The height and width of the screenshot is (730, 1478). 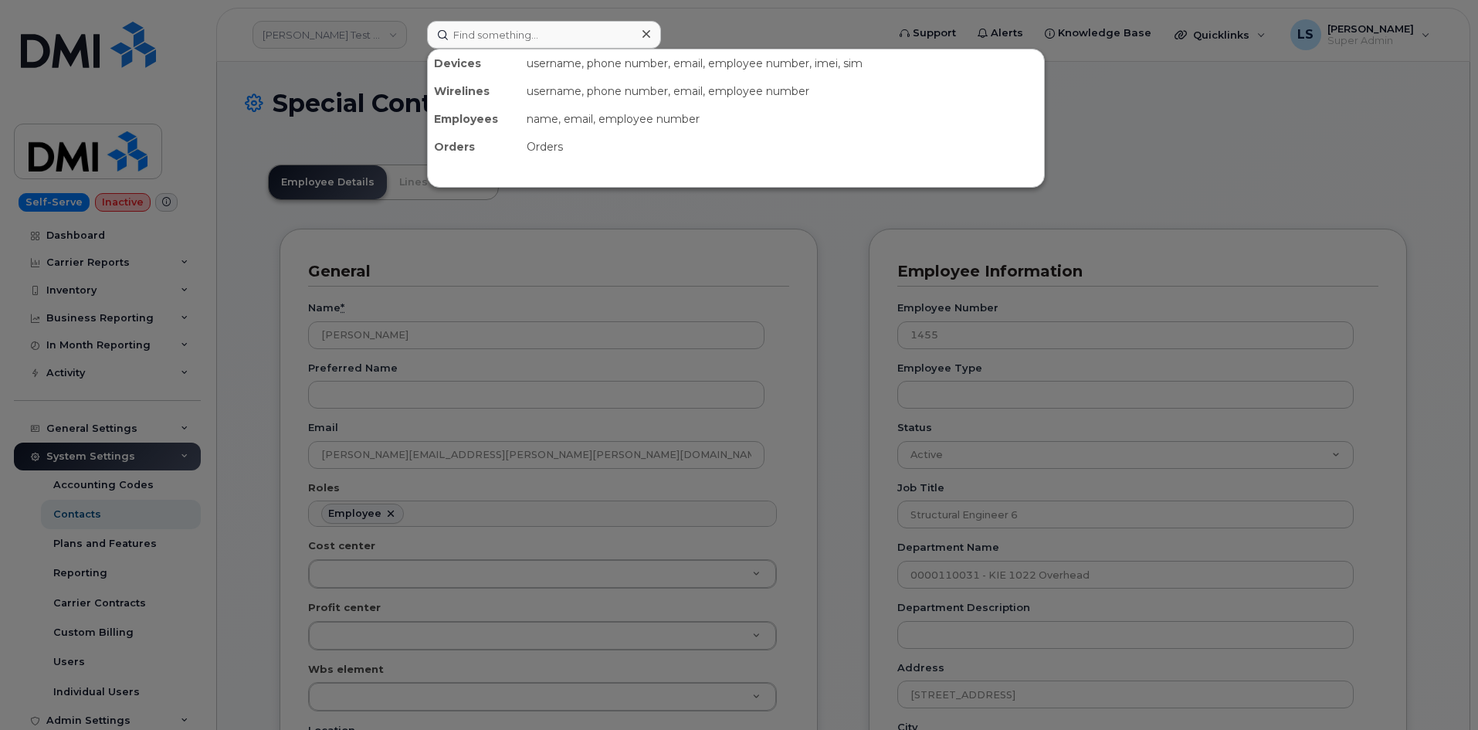 What do you see at coordinates (782, 63) in the screenshot?
I see `div: username, phone number, email, employee number, imei, sim` at bounding box center [782, 63].